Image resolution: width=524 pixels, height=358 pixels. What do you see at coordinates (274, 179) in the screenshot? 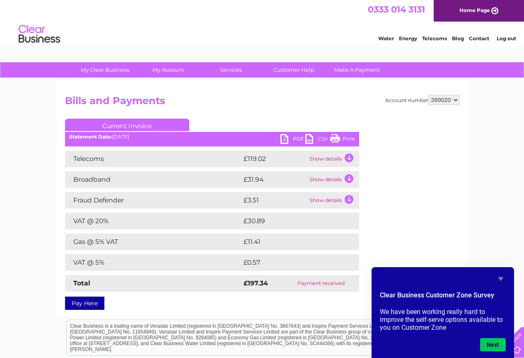
I see `td: £31.94` at bounding box center [274, 179].